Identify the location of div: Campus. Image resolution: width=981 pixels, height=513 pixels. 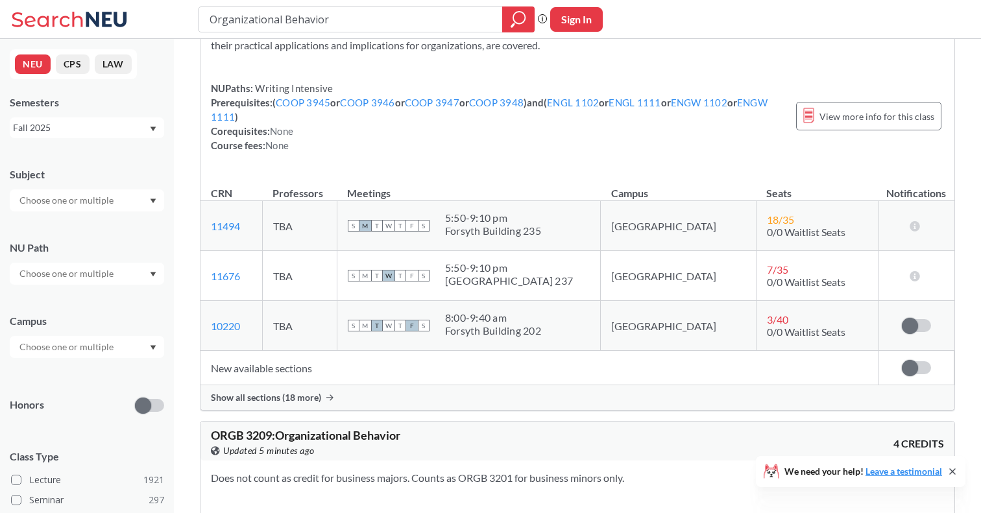
(87, 321).